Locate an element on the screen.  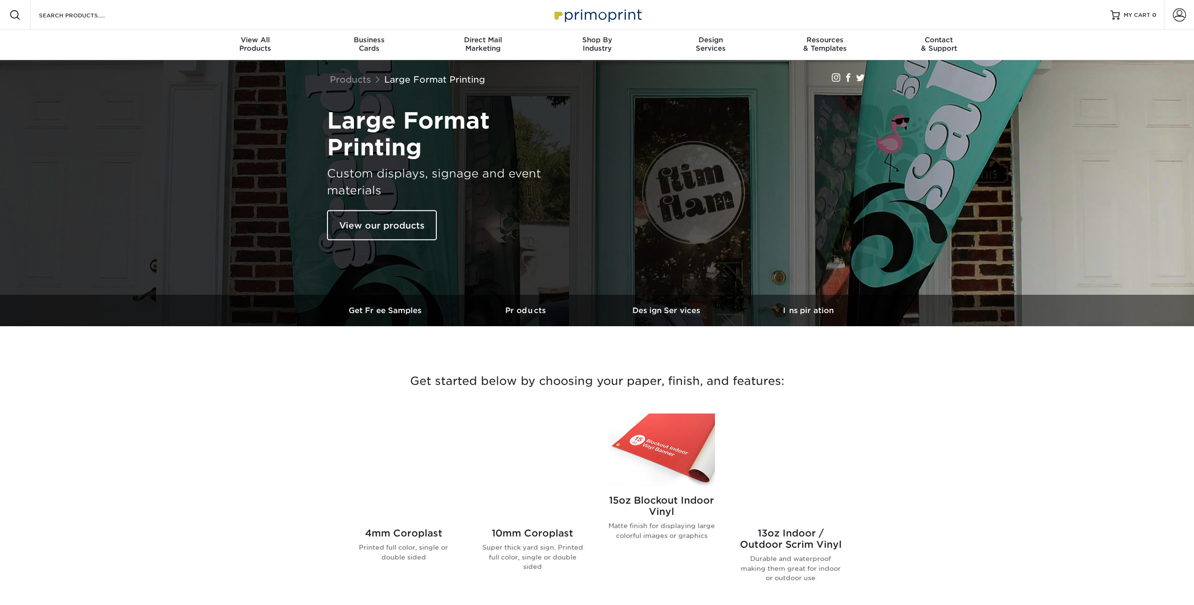
img: 10mm Coroplast Signs is located at coordinates (532, 466).